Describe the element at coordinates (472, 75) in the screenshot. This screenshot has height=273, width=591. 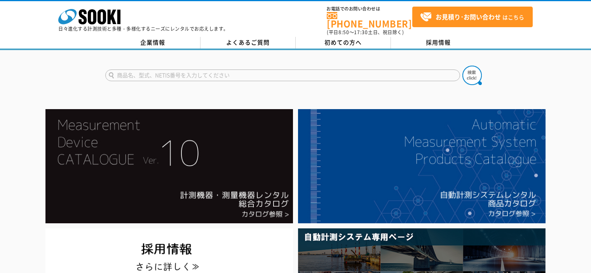
I see `img: btn_search.png` at that location.